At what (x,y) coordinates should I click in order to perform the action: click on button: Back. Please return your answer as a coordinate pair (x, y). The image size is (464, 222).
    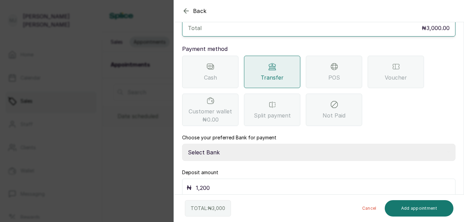
    Looking at the image, I should click on (194, 11).